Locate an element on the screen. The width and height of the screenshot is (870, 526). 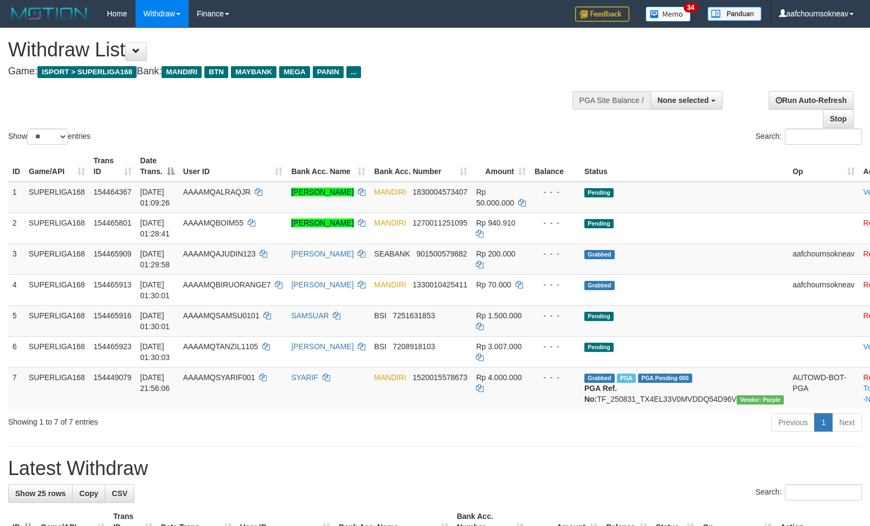
img: Feedback.jpg is located at coordinates (602, 14).